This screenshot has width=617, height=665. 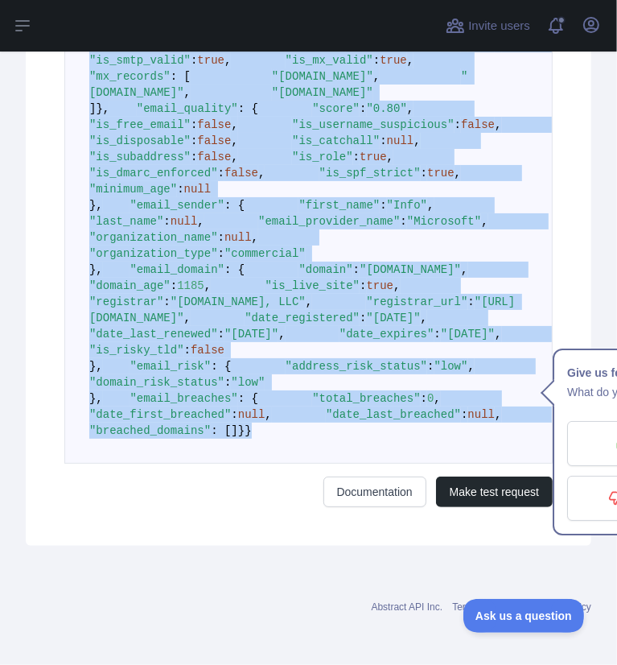 What do you see at coordinates (154, 237) in the screenshot?
I see `span: "organization_name"` at bounding box center [154, 237].